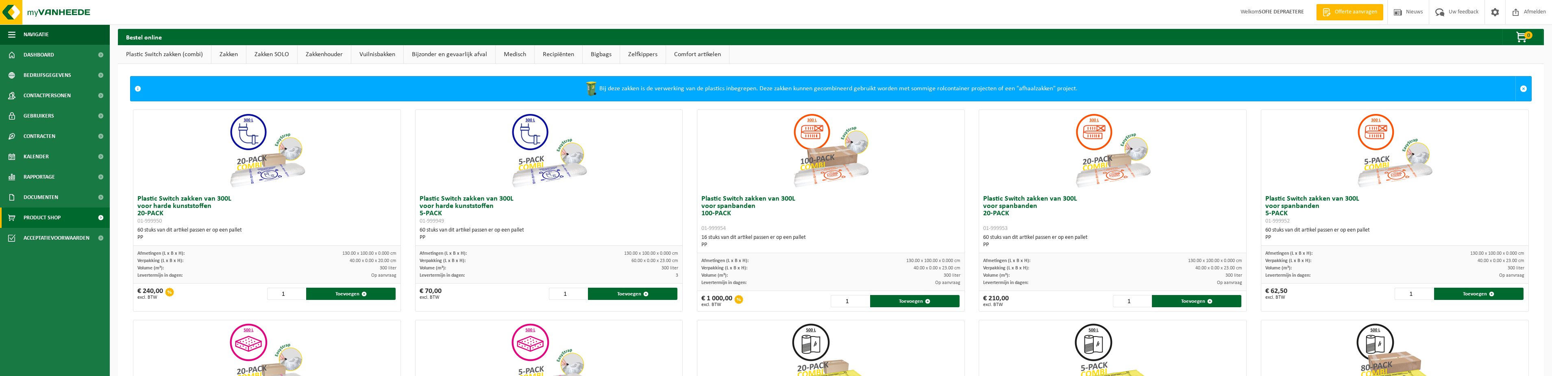 This screenshot has height=376, width=1552. What do you see at coordinates (164, 54) in the screenshot?
I see `a: Plastic Switch zakken (combi)` at bounding box center [164, 54].